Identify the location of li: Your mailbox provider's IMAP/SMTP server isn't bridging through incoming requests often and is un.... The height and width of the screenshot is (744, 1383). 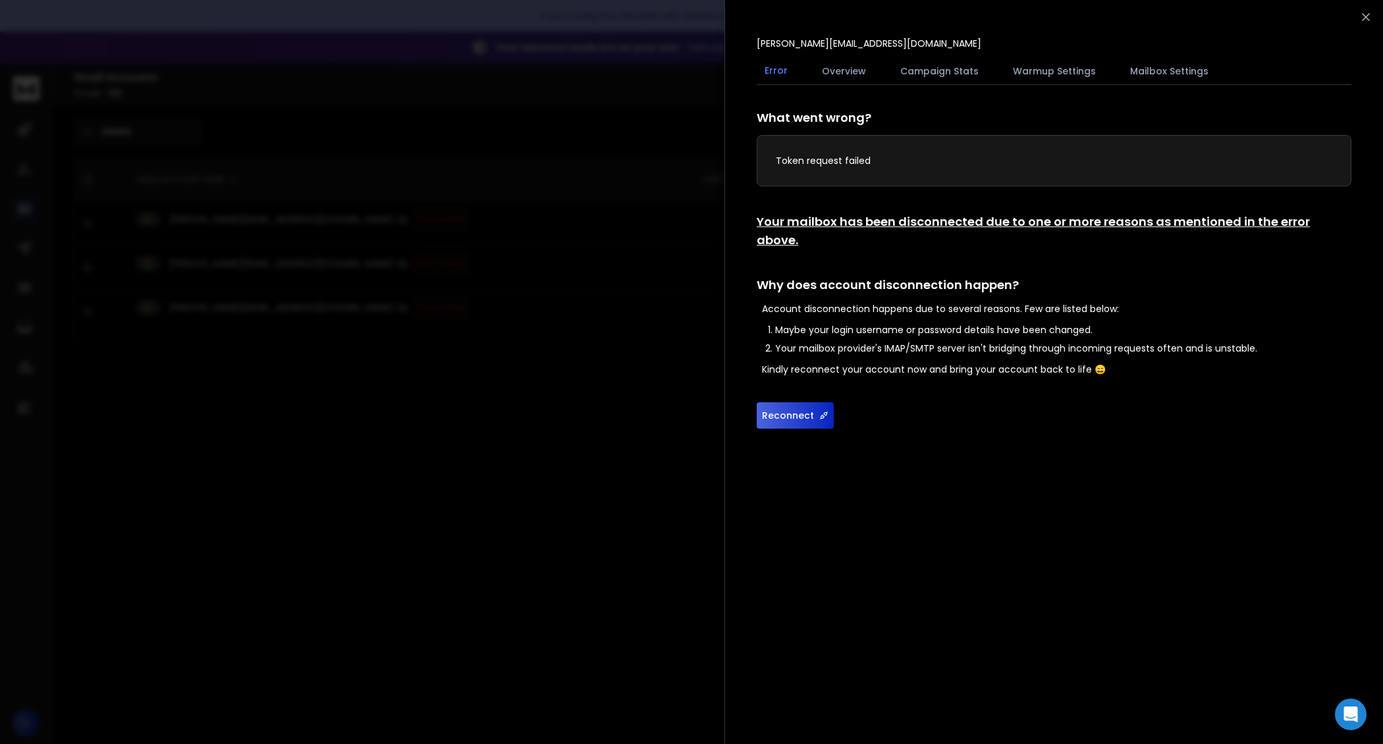
(1063, 348).